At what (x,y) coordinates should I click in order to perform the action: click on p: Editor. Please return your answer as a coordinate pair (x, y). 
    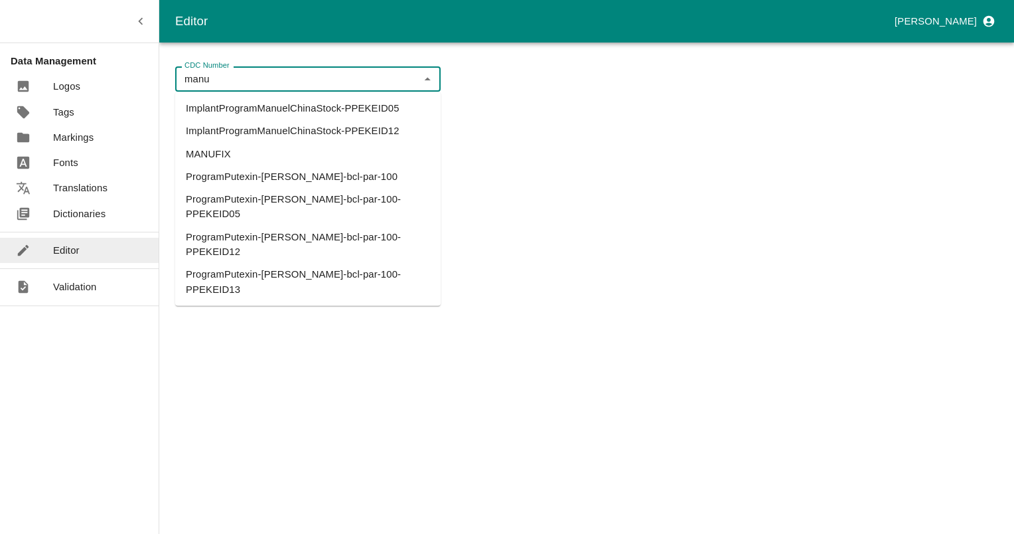
    Looking at the image, I should click on (66, 250).